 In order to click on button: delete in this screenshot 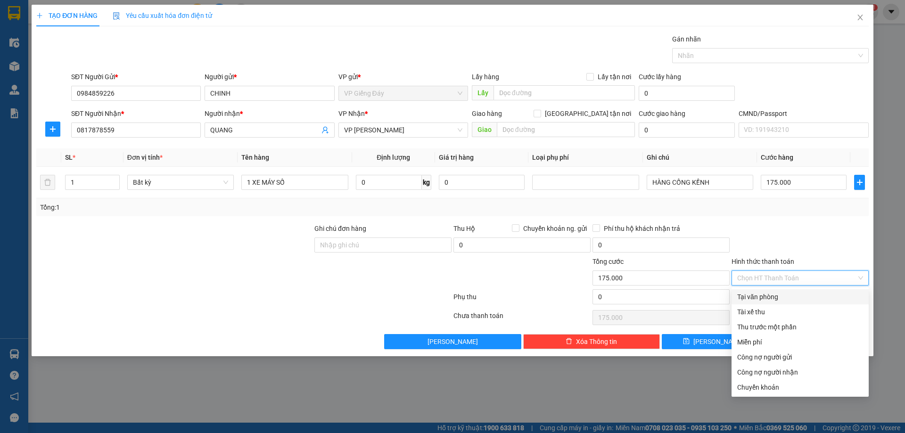, I will do `click(48, 182)`.